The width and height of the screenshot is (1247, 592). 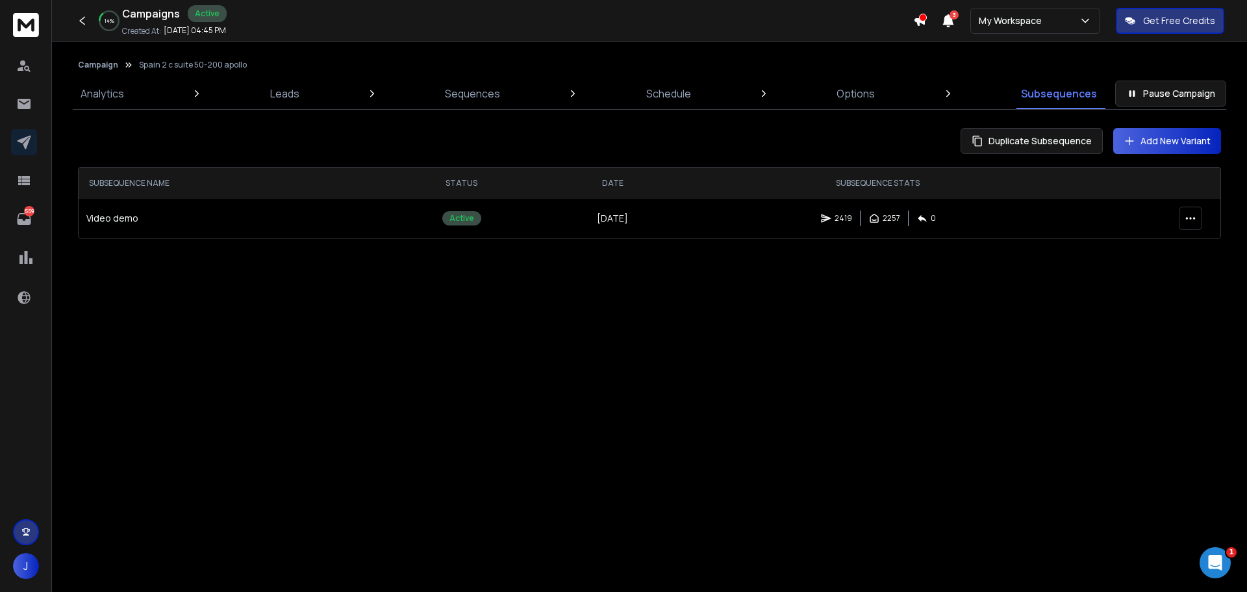 What do you see at coordinates (1232, 552) in the screenshot?
I see `span: 1` at bounding box center [1232, 552].